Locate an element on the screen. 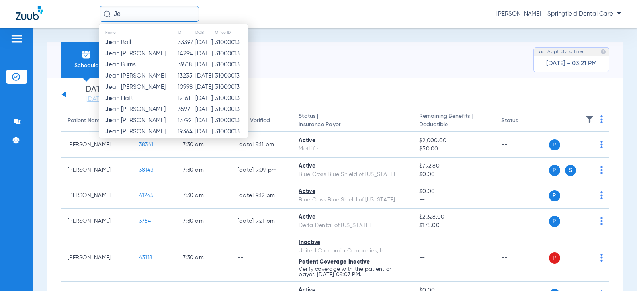 This screenshot has height=291, width=637. span: $175.00 is located at coordinates (454, 225).